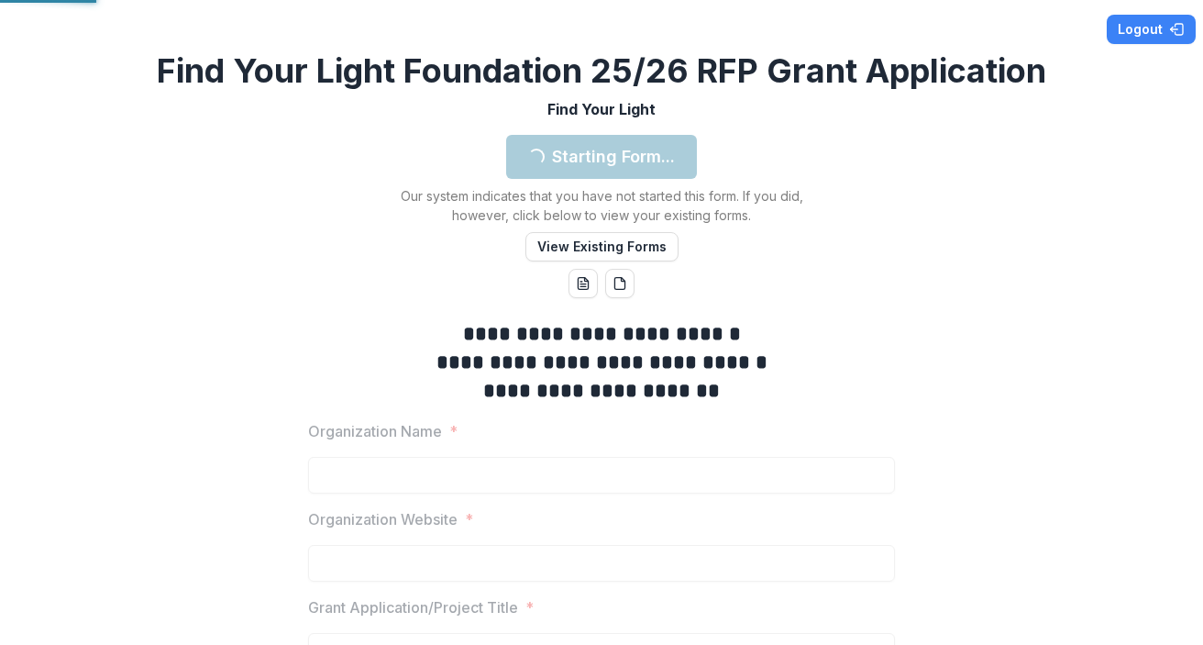 This screenshot has height=645, width=1203. I want to click on p: Grant Application/Project Title, so click(413, 607).